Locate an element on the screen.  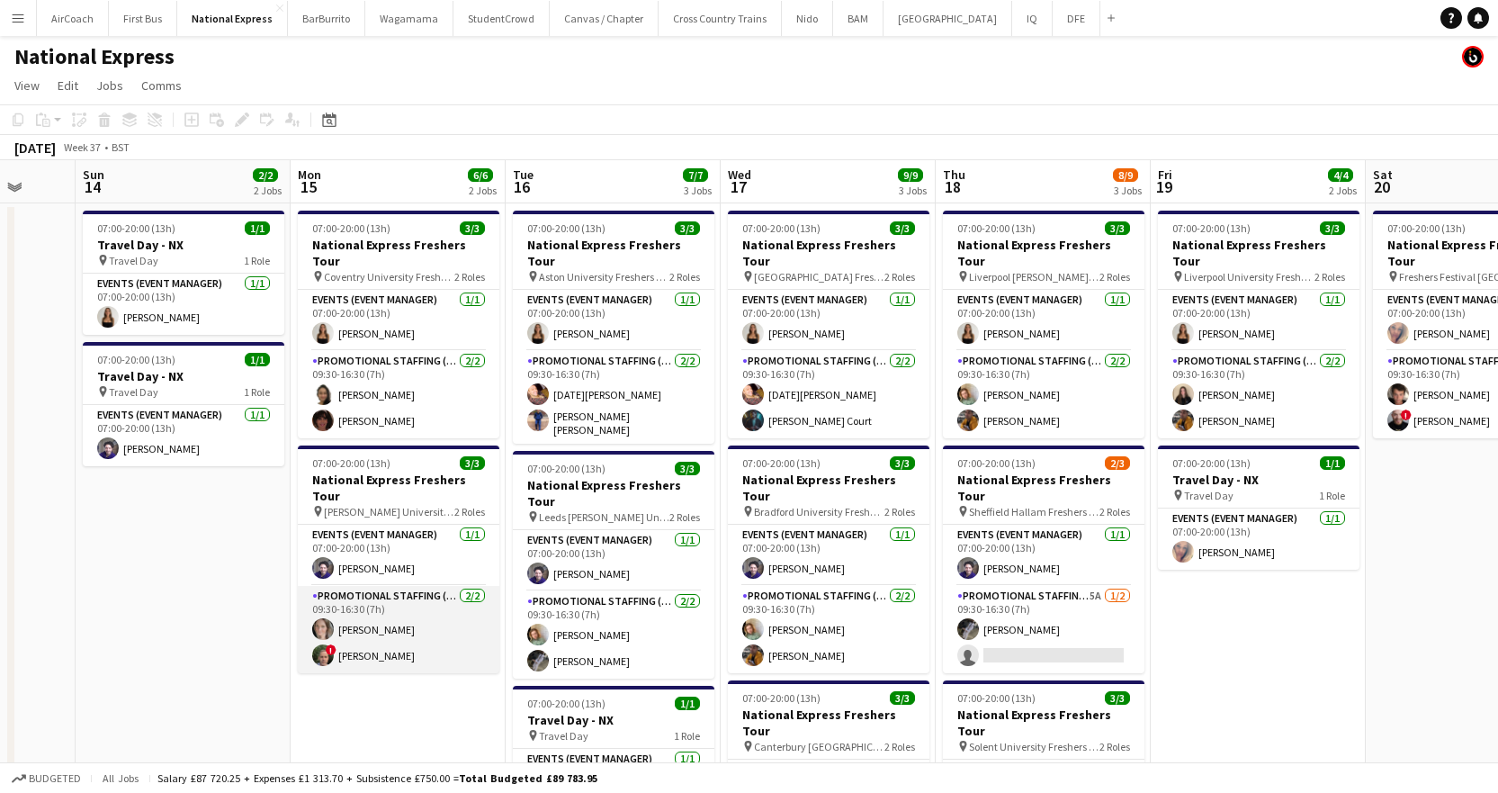
span: 18 is located at coordinates (953, 186).